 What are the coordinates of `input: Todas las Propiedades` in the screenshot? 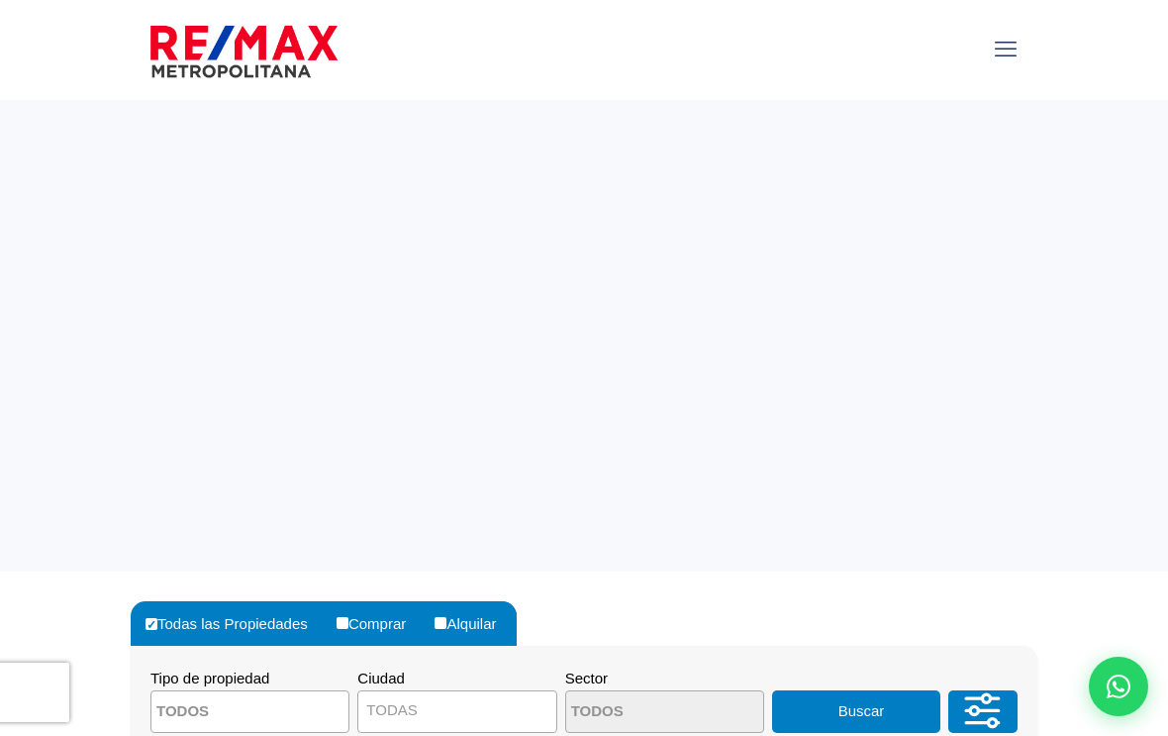 It's located at (151, 624).